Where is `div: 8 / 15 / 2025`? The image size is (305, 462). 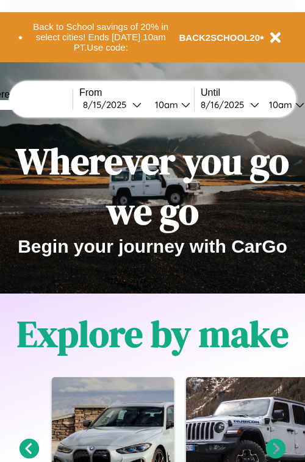
div: 8 / 15 / 2025 is located at coordinates (107, 104).